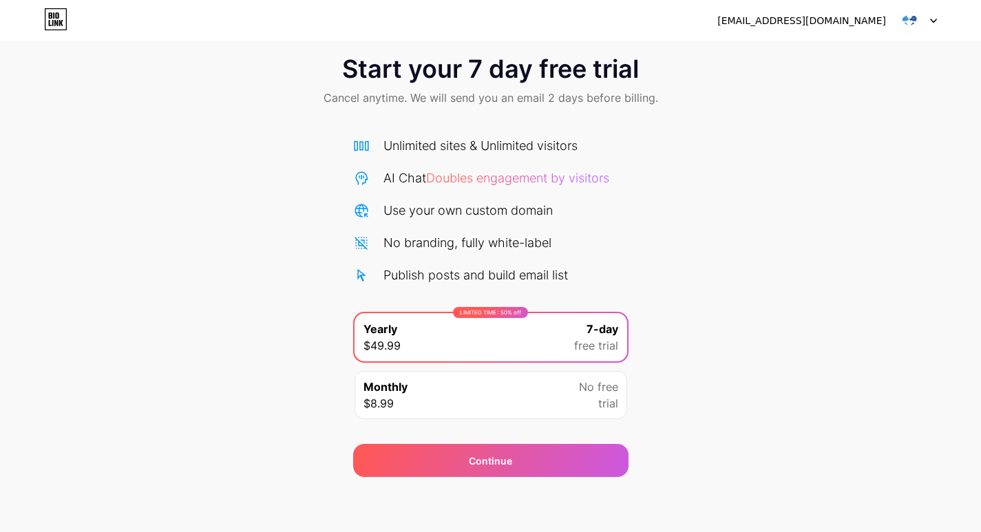  Describe the element at coordinates (910, 21) in the screenshot. I see `img: Lacatanddog hospital` at that location.